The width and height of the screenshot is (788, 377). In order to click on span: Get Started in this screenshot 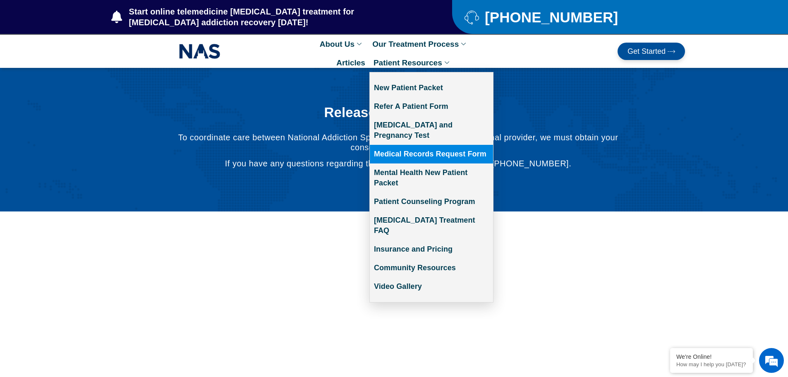, I will do `click(646, 51)`.